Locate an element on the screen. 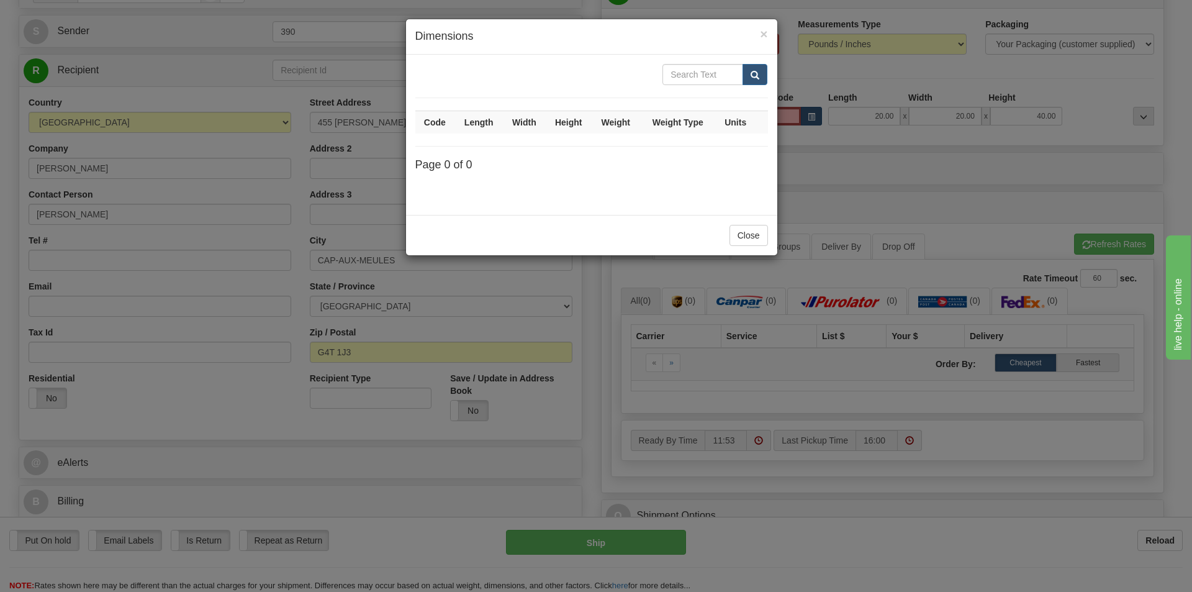 Image resolution: width=1192 pixels, height=592 pixels. th: Width is located at coordinates (524, 122).